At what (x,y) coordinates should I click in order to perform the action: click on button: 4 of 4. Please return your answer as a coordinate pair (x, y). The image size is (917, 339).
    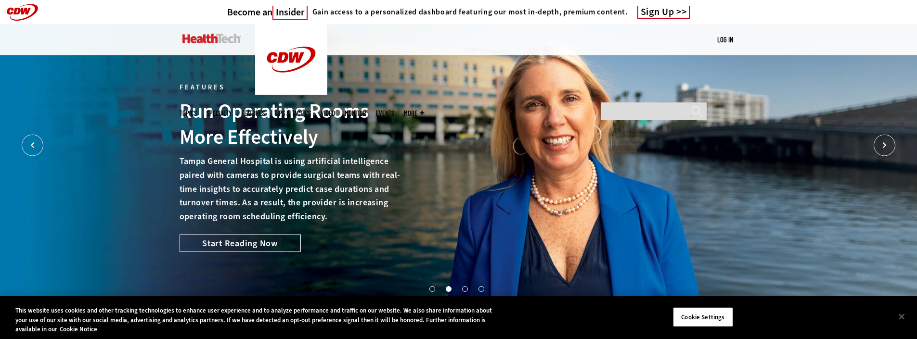
    Looking at the image, I should click on (481, 289).